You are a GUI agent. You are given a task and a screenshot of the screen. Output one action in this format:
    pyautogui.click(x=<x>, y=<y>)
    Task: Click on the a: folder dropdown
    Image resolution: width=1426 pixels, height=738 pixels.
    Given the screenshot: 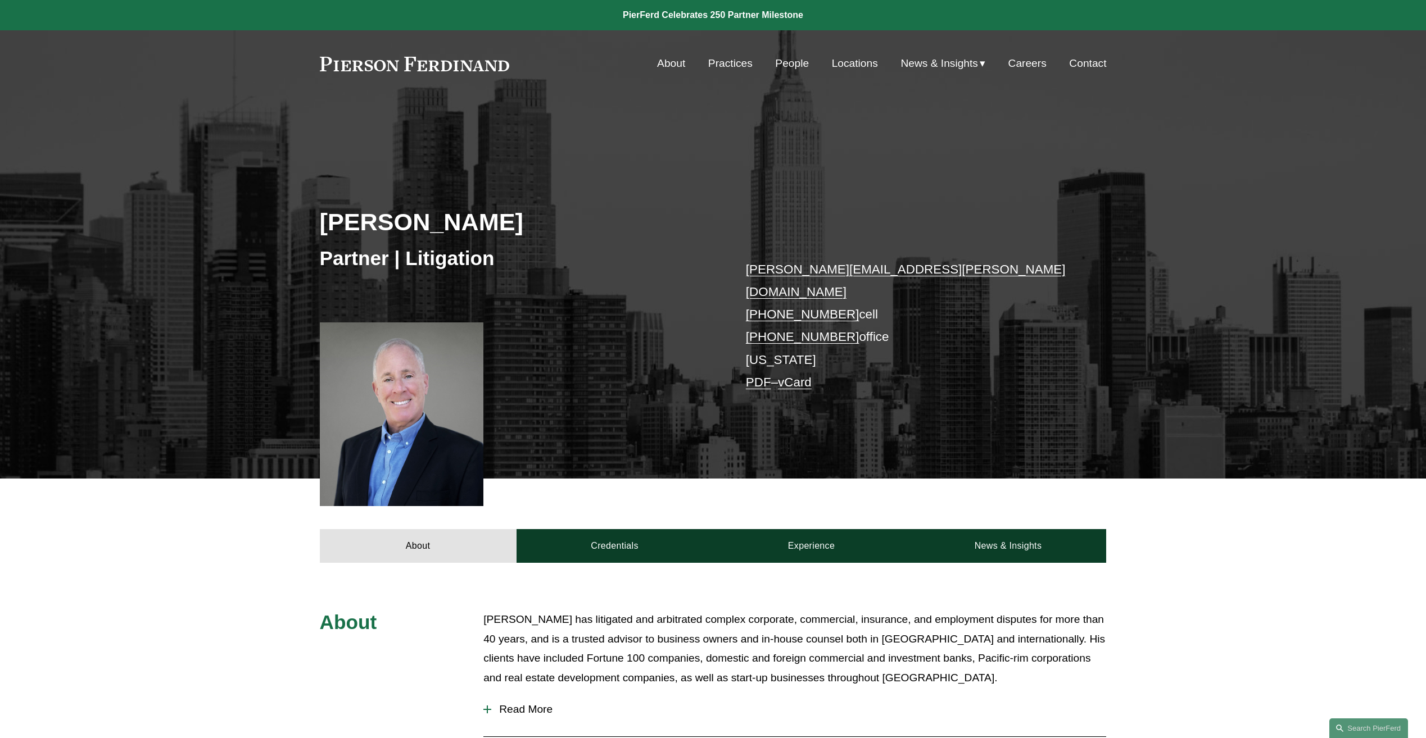 What is the action you would take?
    pyautogui.click(x=942, y=64)
    